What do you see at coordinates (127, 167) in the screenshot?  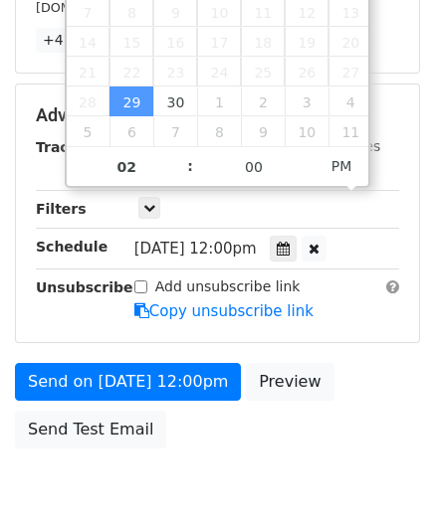 I see `input: Hour` at bounding box center [127, 167].